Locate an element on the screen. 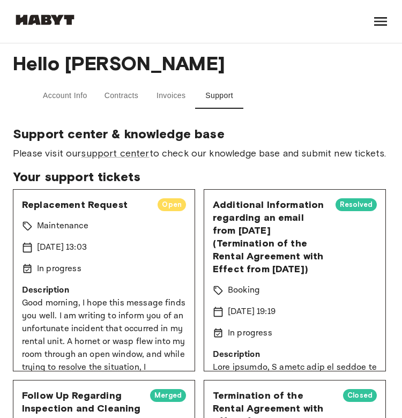 Image resolution: width=402 pixels, height=418 pixels. span: Replacement Request is located at coordinates (85, 205).